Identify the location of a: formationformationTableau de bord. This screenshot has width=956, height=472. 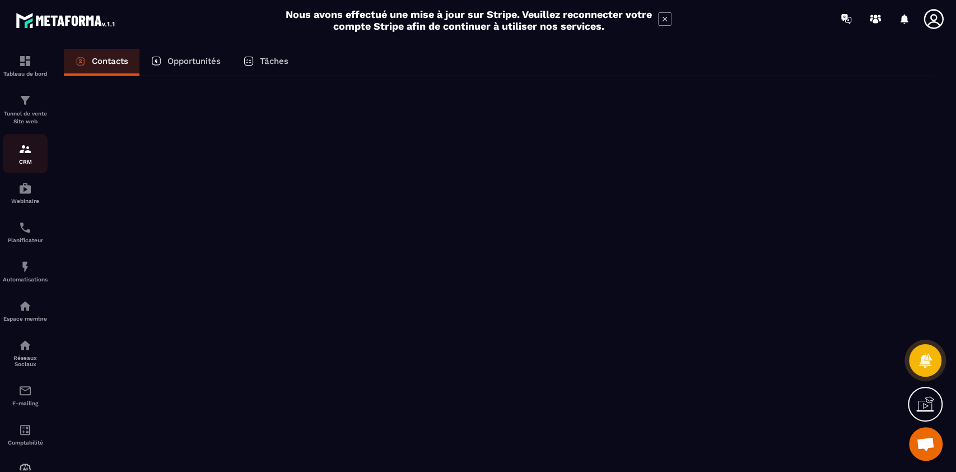
(25, 66).